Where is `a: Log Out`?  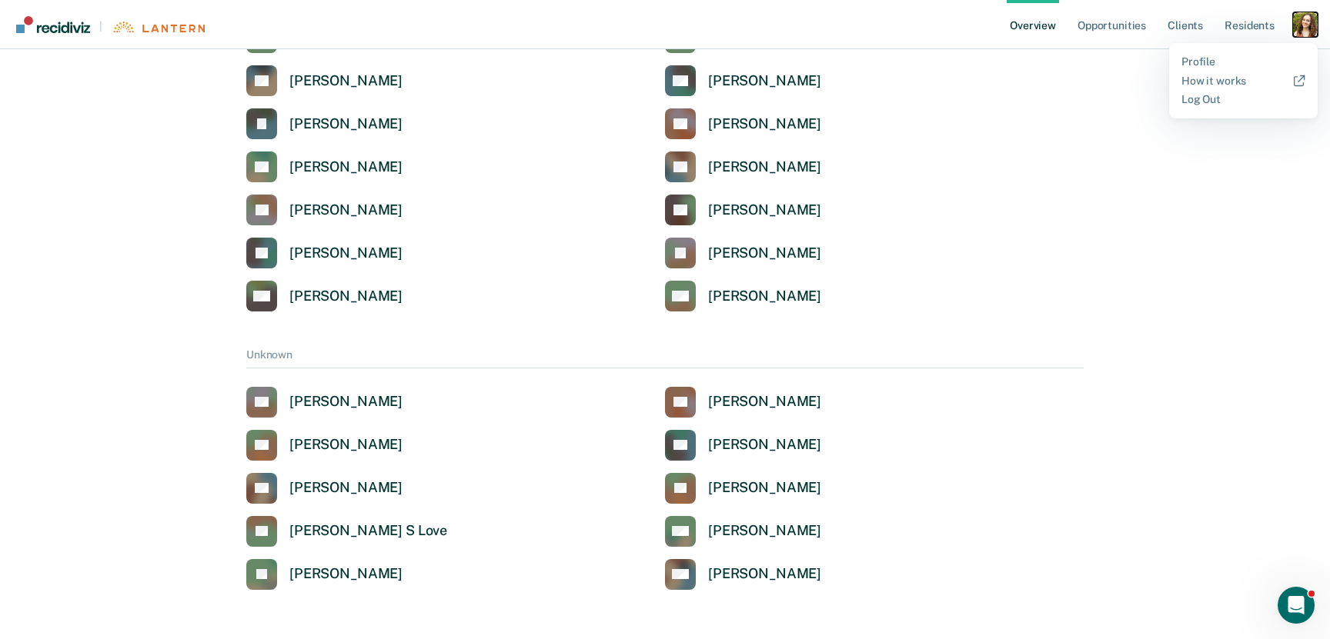 a: Log Out is located at coordinates (1243, 99).